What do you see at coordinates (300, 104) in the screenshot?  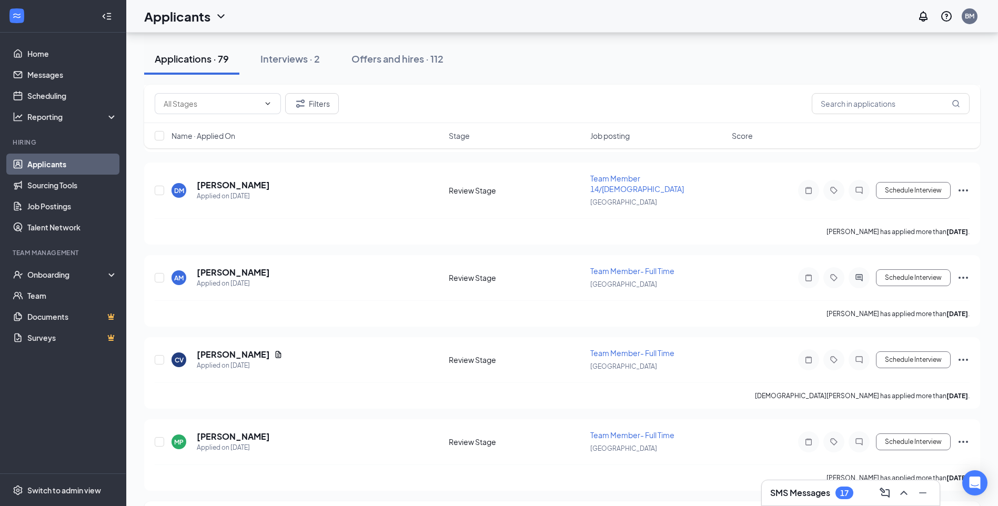 I see `svg: Filter` at bounding box center [300, 104].